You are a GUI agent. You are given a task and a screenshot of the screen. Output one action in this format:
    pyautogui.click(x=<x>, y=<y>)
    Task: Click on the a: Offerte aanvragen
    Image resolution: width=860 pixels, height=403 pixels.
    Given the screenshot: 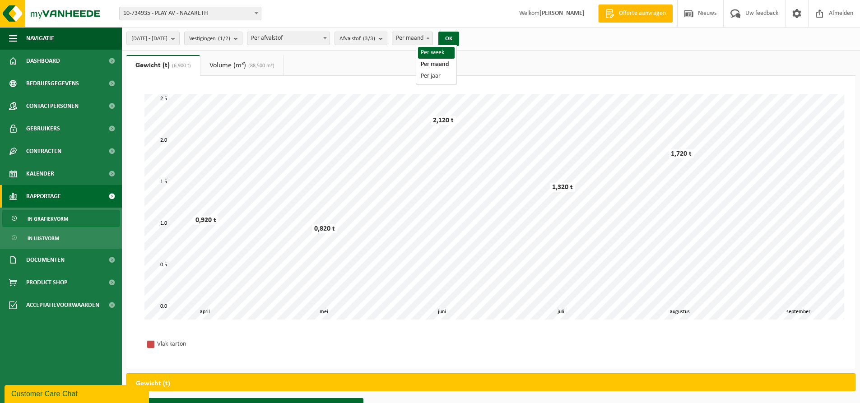 What is the action you would take?
    pyautogui.click(x=636, y=14)
    